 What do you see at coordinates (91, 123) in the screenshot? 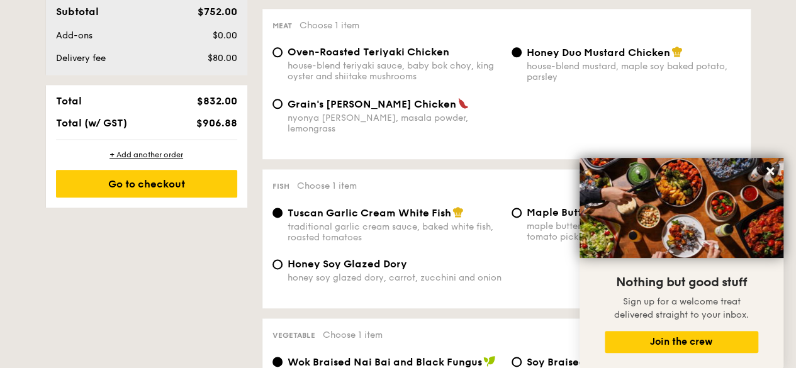
I see `span: Total (w/ GST)` at bounding box center [91, 123].